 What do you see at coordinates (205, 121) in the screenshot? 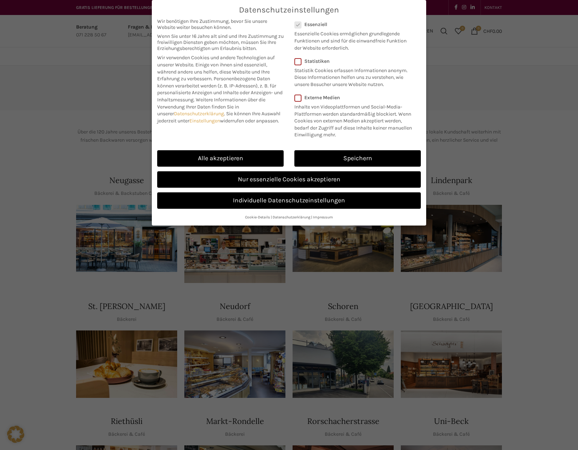
I see `a: Einstellungen` at bounding box center [205, 121].